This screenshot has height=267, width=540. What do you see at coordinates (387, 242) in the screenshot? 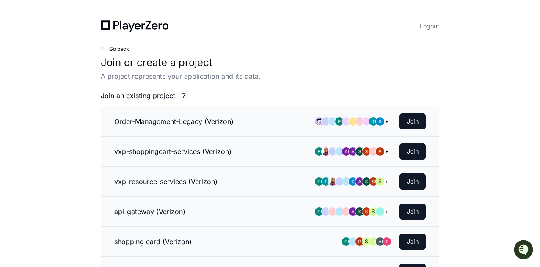
I see `img: ACg8ocJBXhNa7Cy39Q8gvzRUVTFuavxZdkM6kCXjZ9qLpsh2yMcOzQ=s96-c` at bounding box center [387, 242].